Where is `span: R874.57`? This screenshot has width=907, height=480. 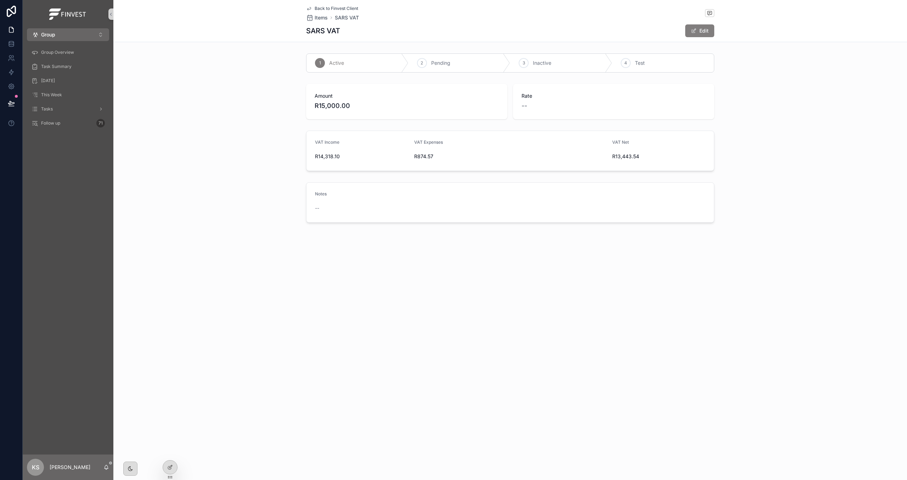
span: R874.57 is located at coordinates (510, 157).